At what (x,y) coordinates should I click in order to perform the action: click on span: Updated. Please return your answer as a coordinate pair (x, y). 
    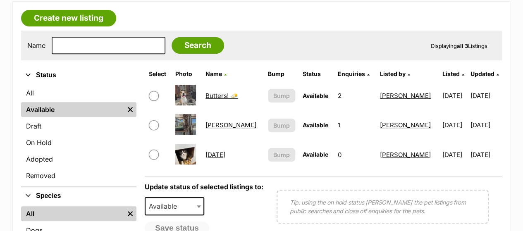
    Looking at the image, I should click on (482, 74).